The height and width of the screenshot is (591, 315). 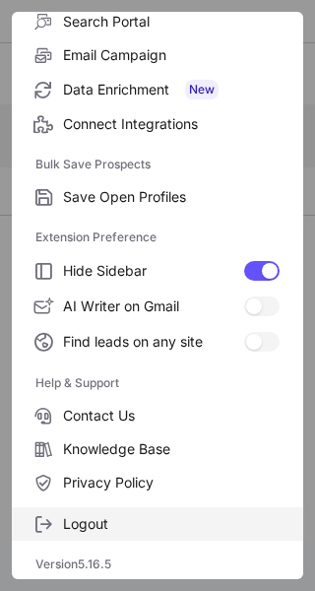 What do you see at coordinates (158, 164) in the screenshot?
I see `label: Bulk Save Prospects` at bounding box center [158, 164].